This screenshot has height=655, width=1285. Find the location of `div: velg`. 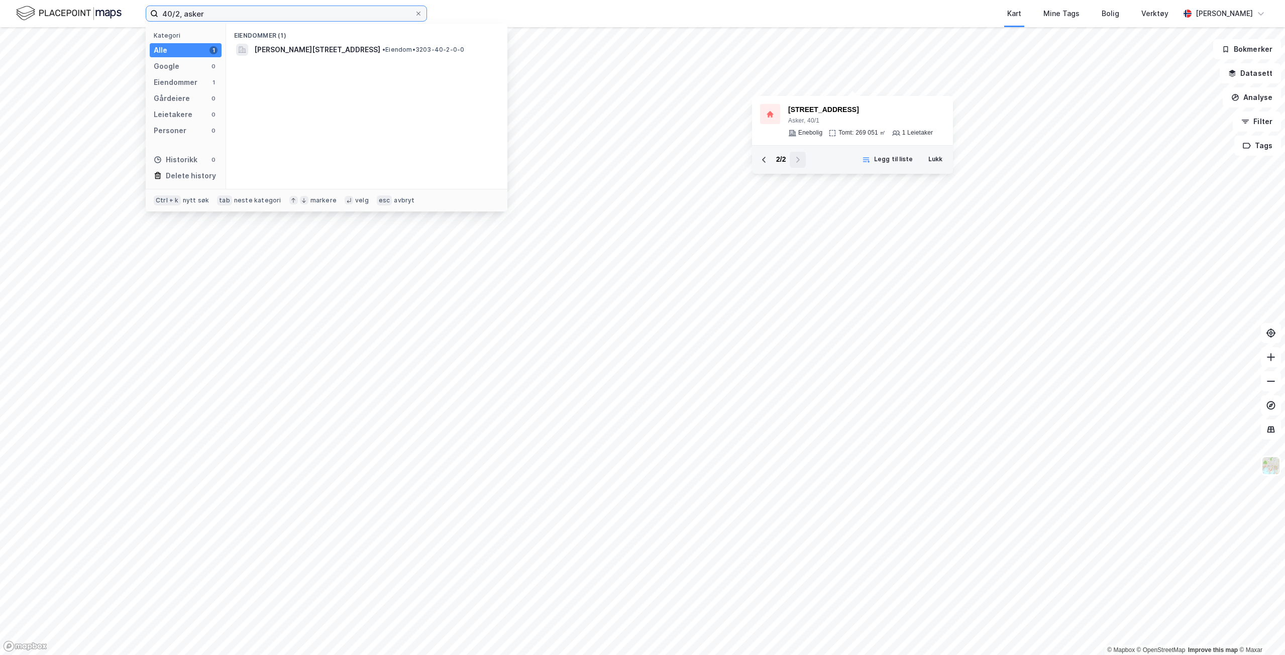

div: velg is located at coordinates (362, 200).